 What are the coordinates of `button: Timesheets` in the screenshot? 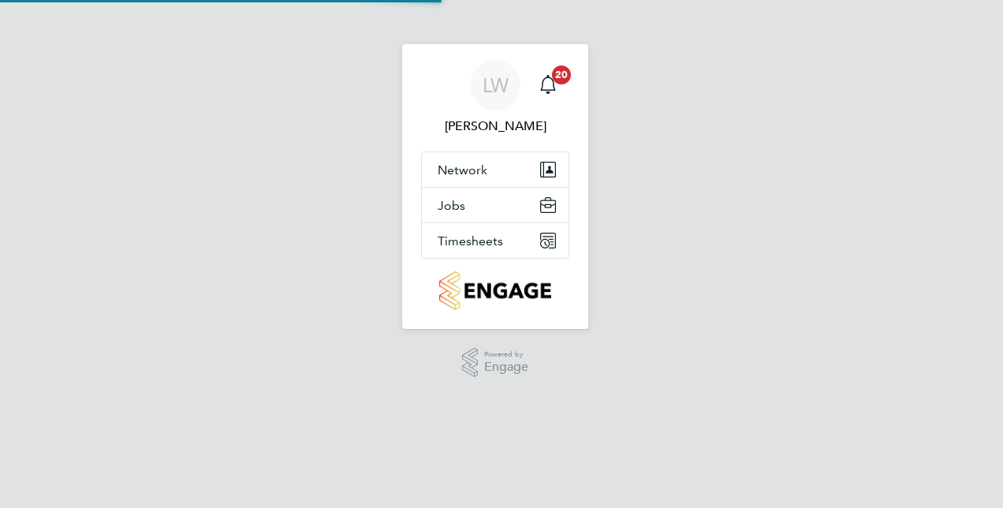 It's located at (495, 240).